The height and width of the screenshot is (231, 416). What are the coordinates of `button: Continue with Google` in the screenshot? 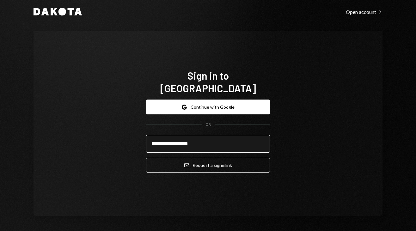 It's located at (208, 107).